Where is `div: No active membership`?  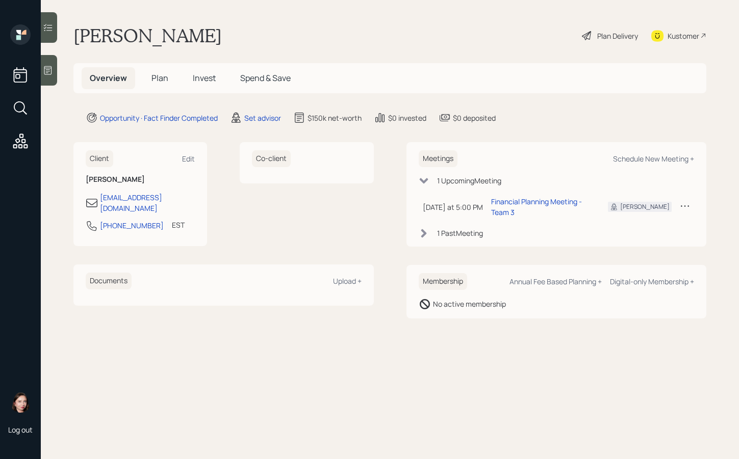
div: No active membership is located at coordinates (469, 304).